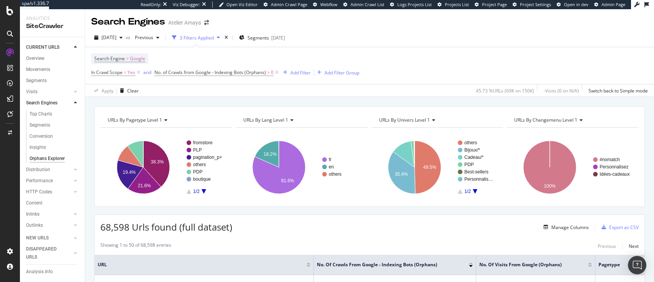  I want to click on div: SiteCrawler, so click(52, 26).